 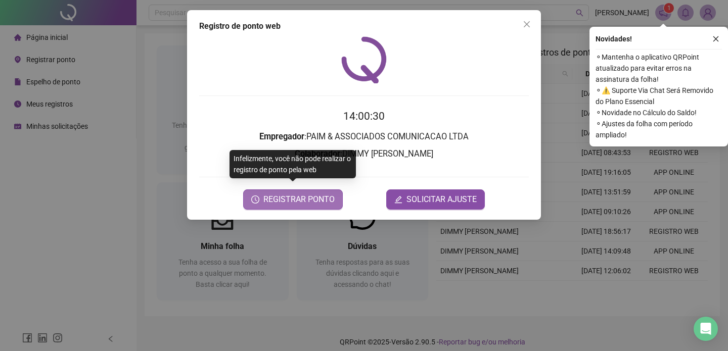 I want to click on span: ⚬ Novidade no Cálculo do Saldo!, so click(x=659, y=113).